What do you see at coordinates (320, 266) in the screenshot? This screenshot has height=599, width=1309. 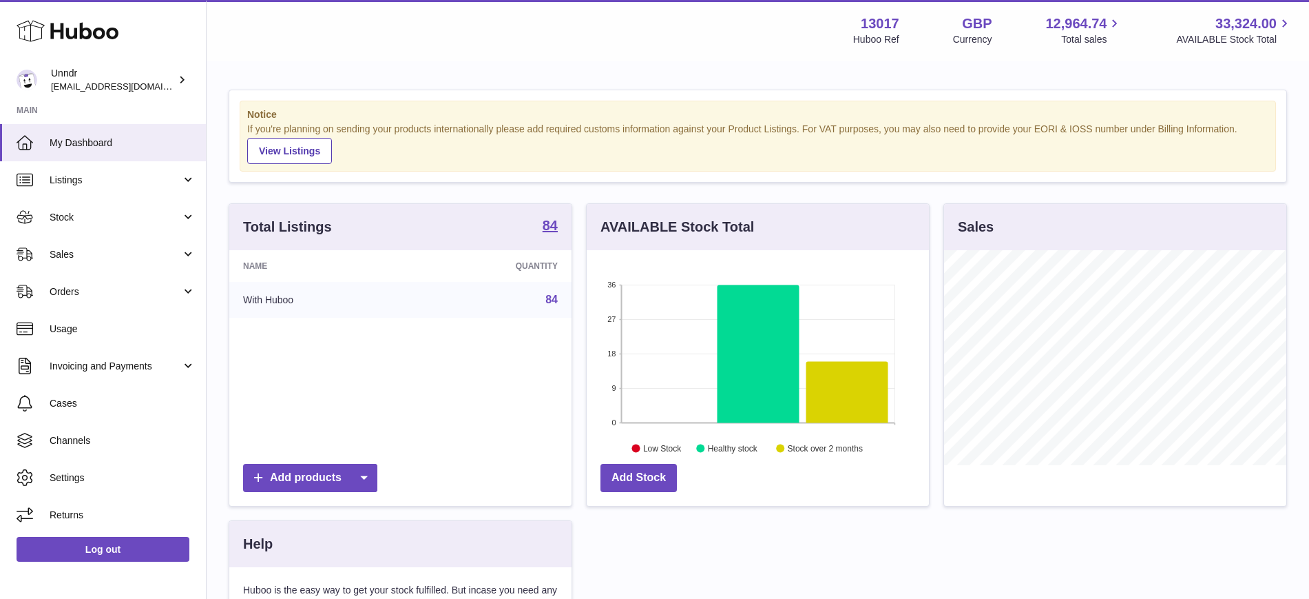 I see `th: Name` at bounding box center [320, 266].